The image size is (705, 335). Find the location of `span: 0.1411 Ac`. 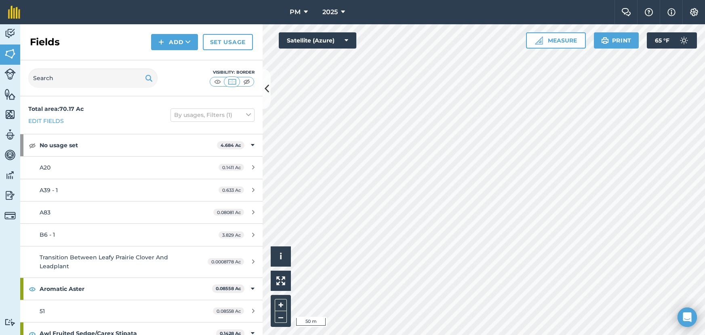

span: 0.1411 Ac is located at coordinates (231, 167).